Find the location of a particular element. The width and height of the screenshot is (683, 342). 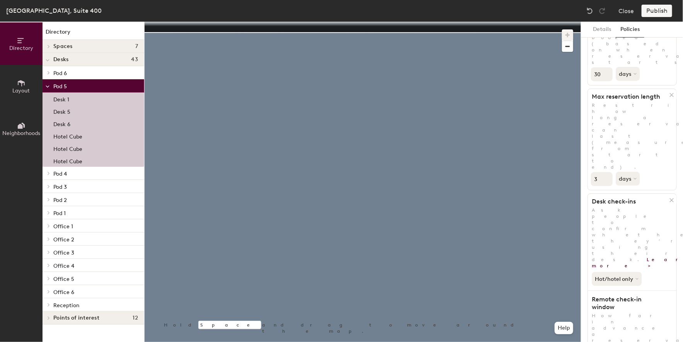

h1: Desk check-ins is located at coordinates (629, 202).